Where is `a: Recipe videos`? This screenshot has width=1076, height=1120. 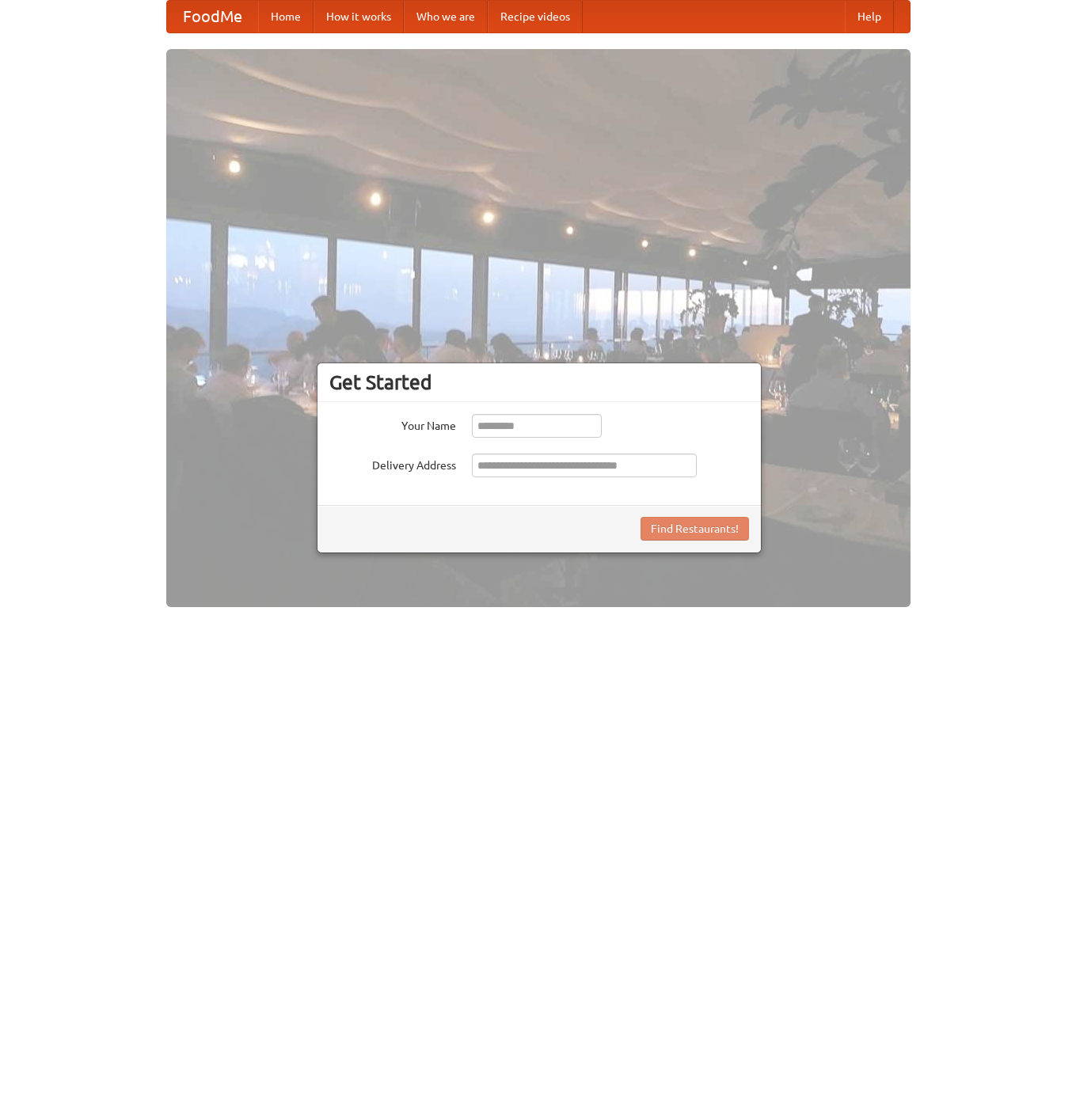 a: Recipe videos is located at coordinates (535, 16).